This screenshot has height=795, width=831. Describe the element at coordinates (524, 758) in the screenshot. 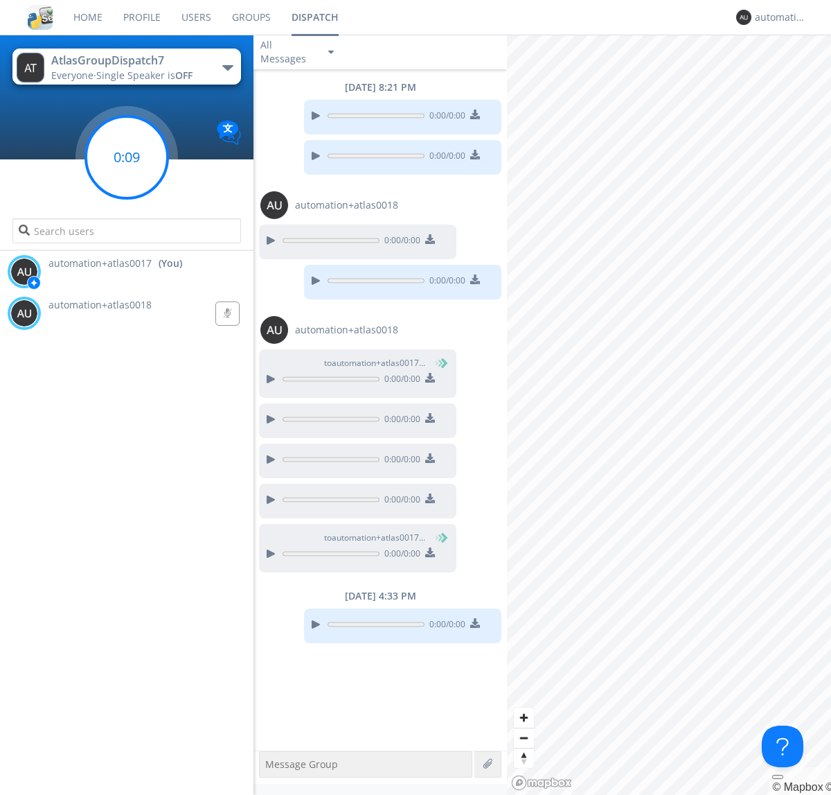

I see `span: Reset bearing to north` at that location.